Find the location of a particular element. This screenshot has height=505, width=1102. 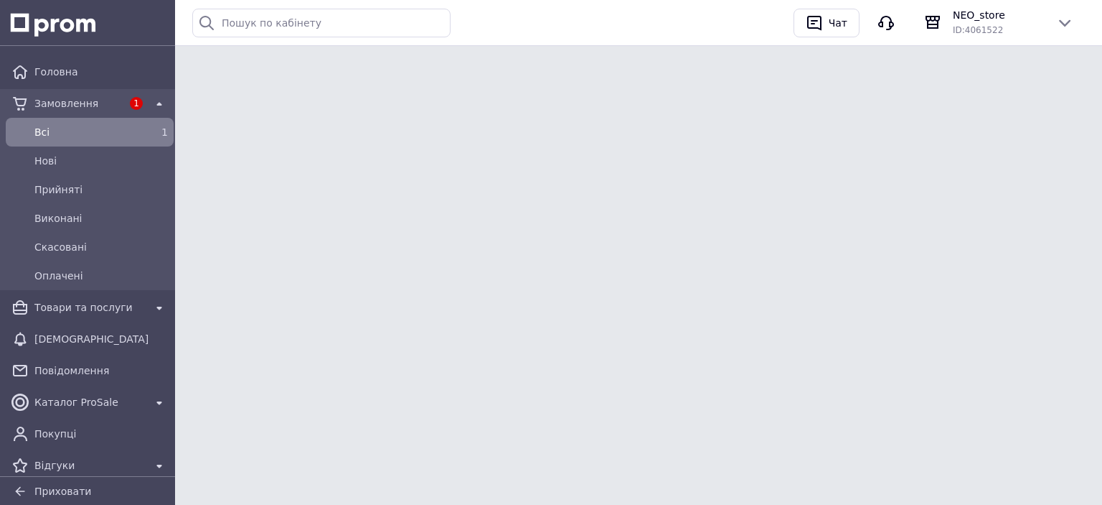

span: Замовлення is located at coordinates (78, 103).